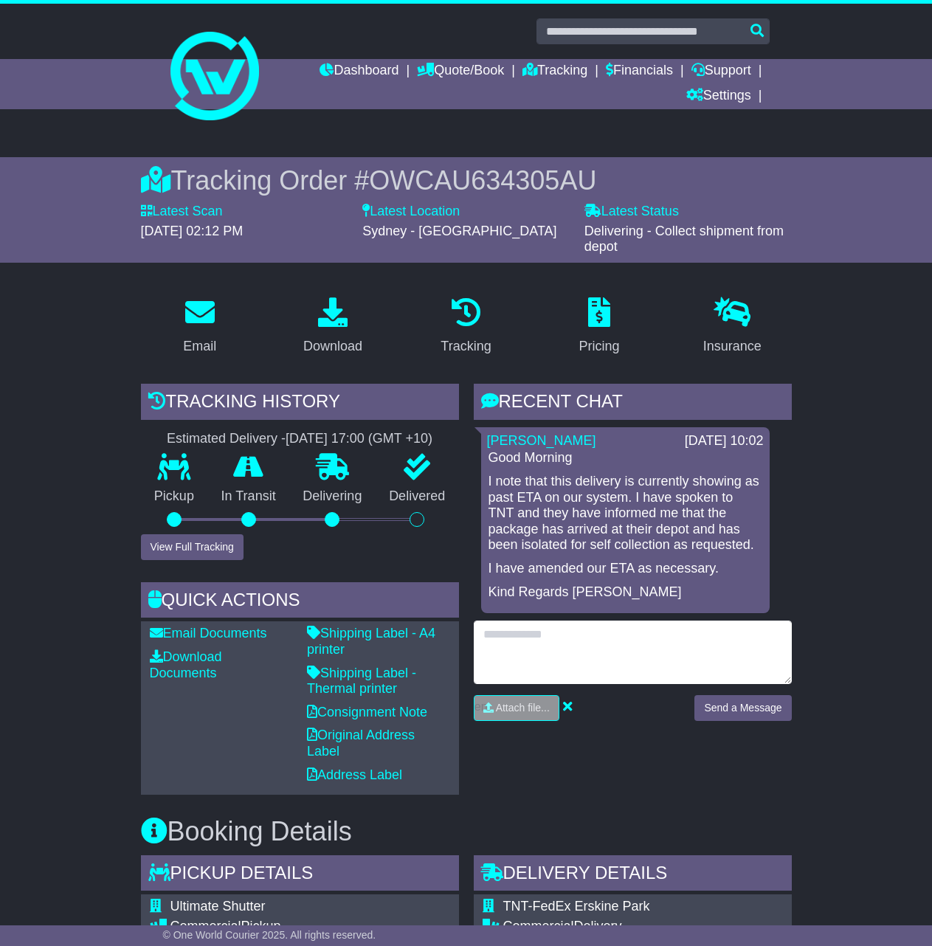  Describe the element at coordinates (300, 439) in the screenshot. I see `div: Estimated Delivery -` at that location.